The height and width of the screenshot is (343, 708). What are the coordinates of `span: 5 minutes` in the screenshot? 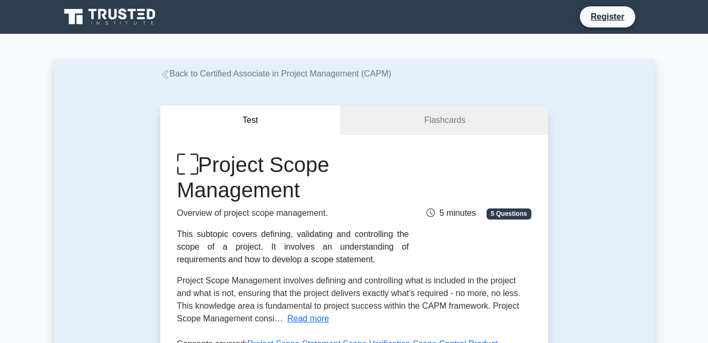 It's located at (451, 213).